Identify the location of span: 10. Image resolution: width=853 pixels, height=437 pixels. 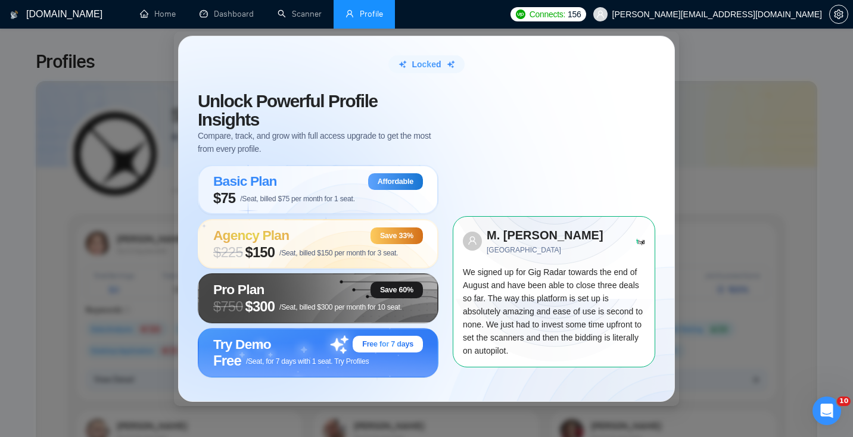
(843, 401).